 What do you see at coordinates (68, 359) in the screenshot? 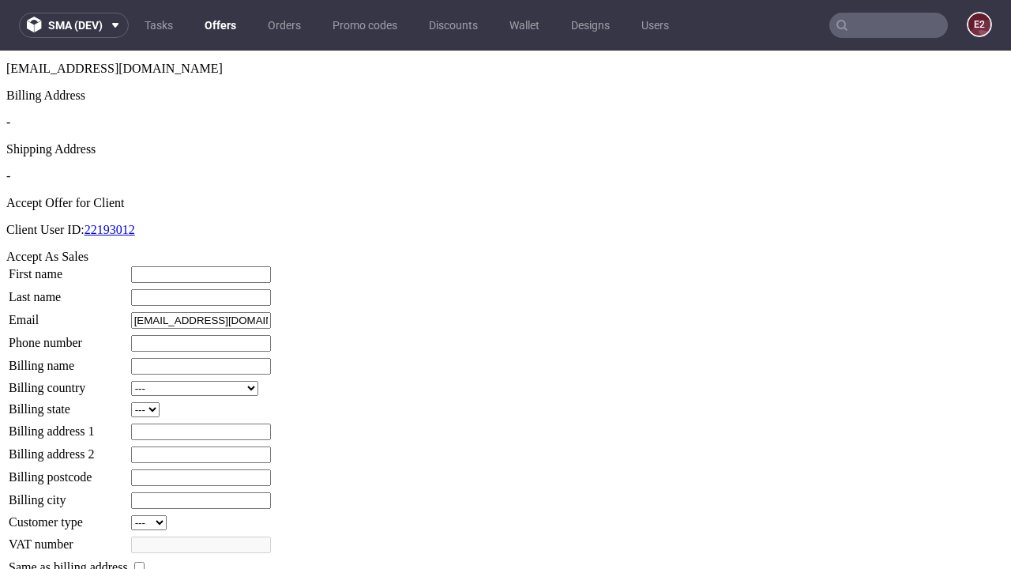
I see `td: Billing state` at bounding box center [68, 359].